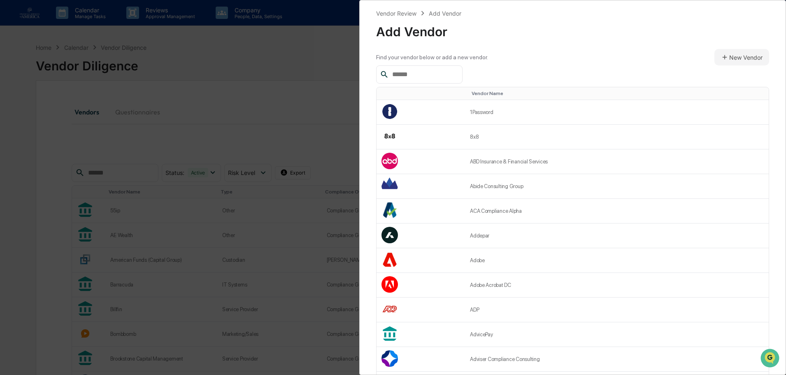  Describe the element at coordinates (81, 67) in the screenshot. I see `div: Start new chat` at that location.